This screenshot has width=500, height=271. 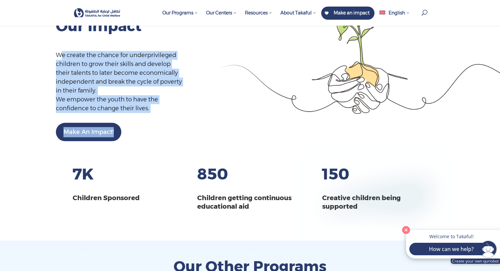 I want to click on a: Resources, so click(x=258, y=16).